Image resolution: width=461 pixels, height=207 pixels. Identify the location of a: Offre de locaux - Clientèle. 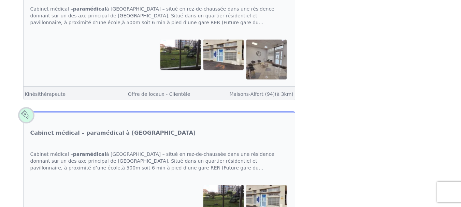
(159, 94).